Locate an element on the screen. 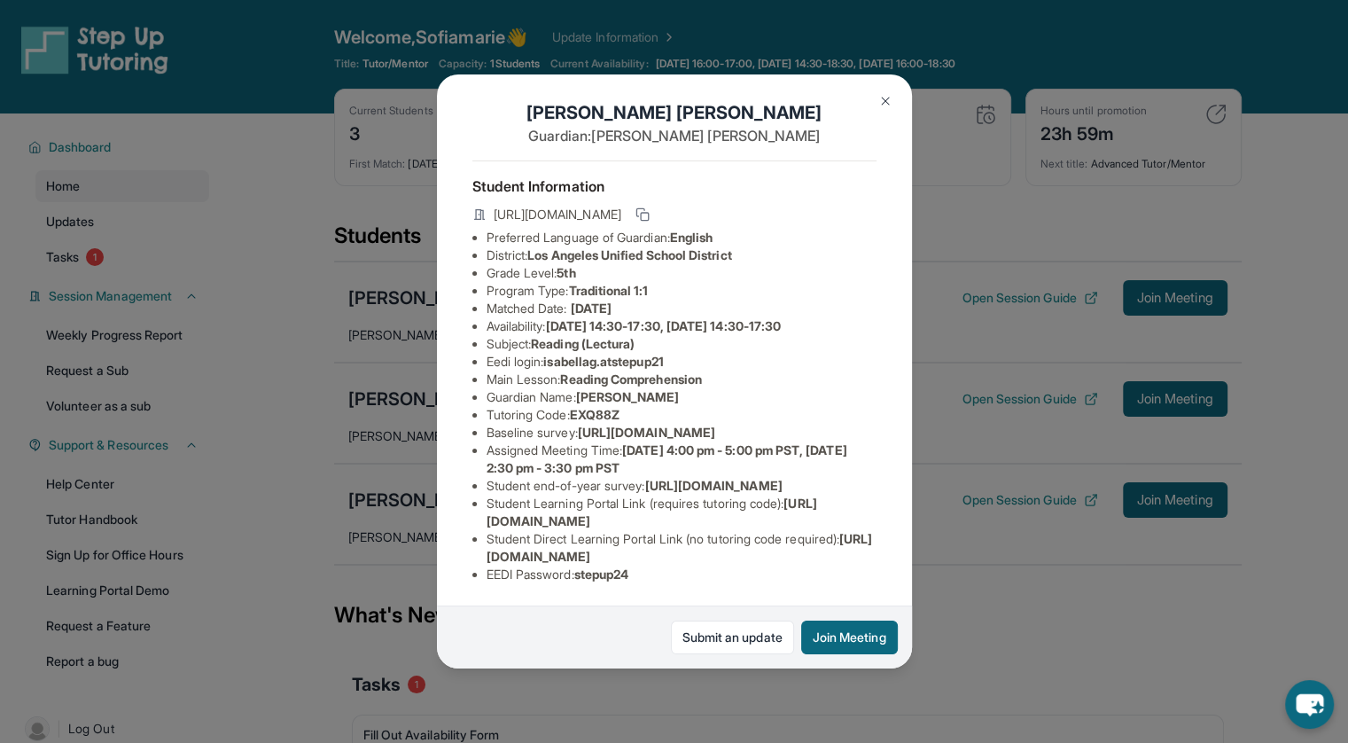 The width and height of the screenshot is (1348, 743). h4: Student Information is located at coordinates (674, 186).